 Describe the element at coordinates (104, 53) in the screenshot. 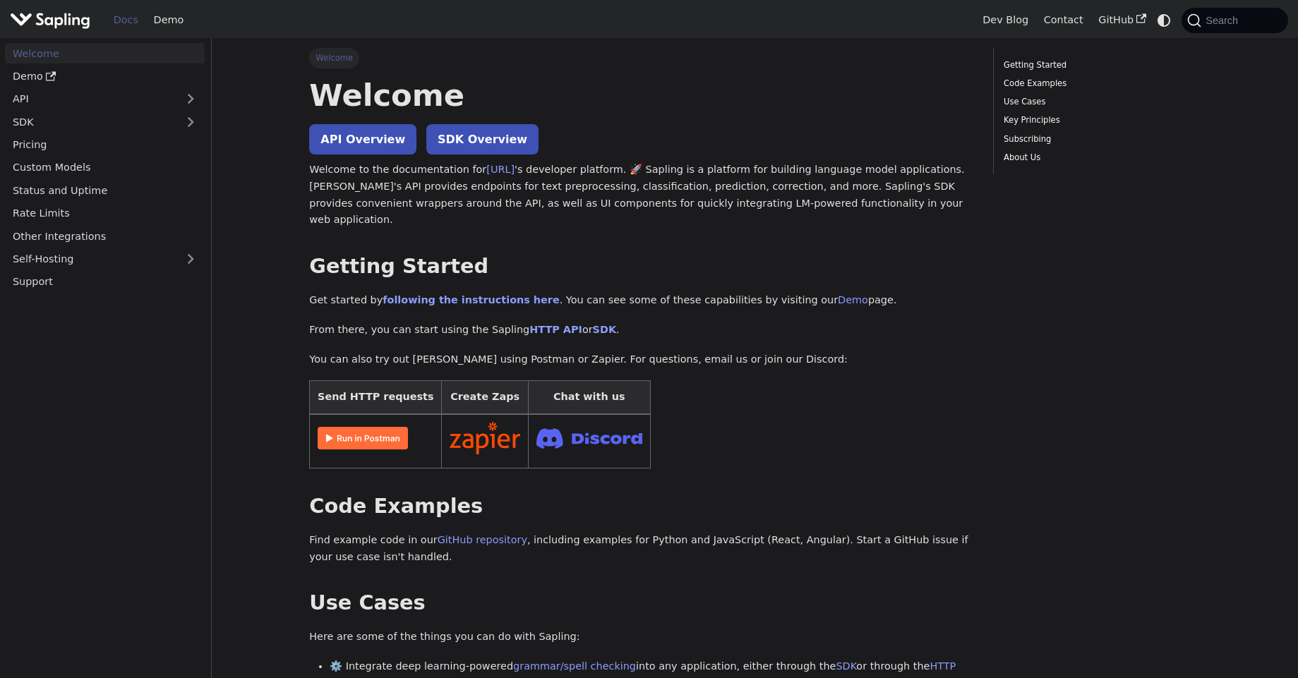

I see `a: Welcome` at that location.